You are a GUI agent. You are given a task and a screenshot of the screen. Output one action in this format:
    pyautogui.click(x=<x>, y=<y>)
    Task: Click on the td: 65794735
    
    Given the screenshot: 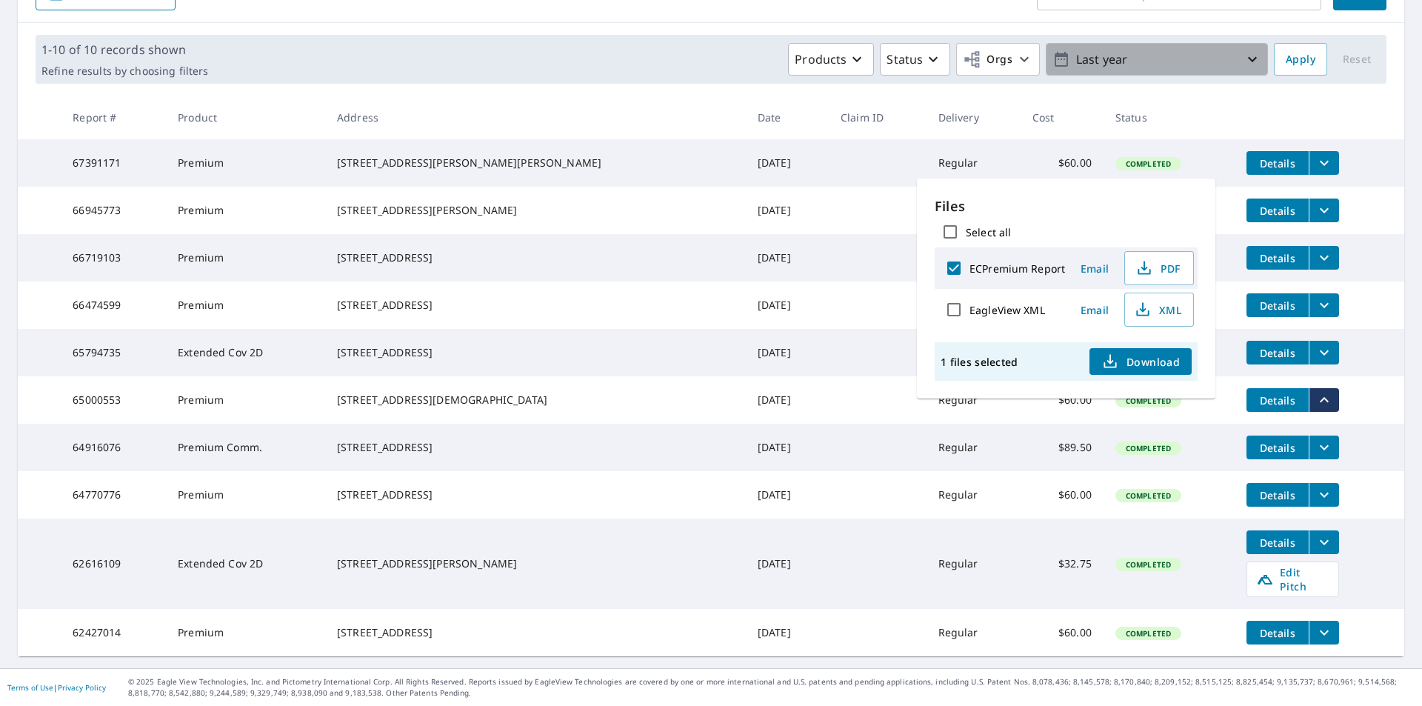 What is the action you would take?
    pyautogui.click(x=113, y=353)
    